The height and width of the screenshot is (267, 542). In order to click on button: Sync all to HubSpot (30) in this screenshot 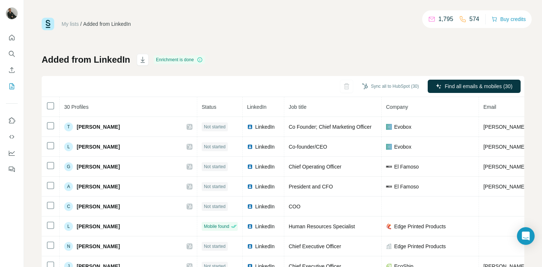, I will do `click(390, 86)`.